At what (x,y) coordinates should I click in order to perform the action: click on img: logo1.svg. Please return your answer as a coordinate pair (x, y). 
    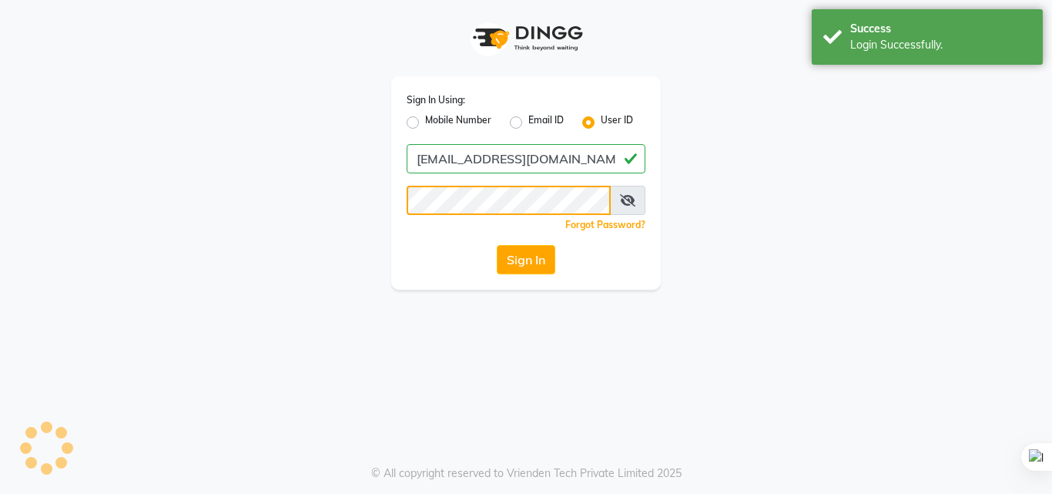
    Looking at the image, I should click on (526, 38).